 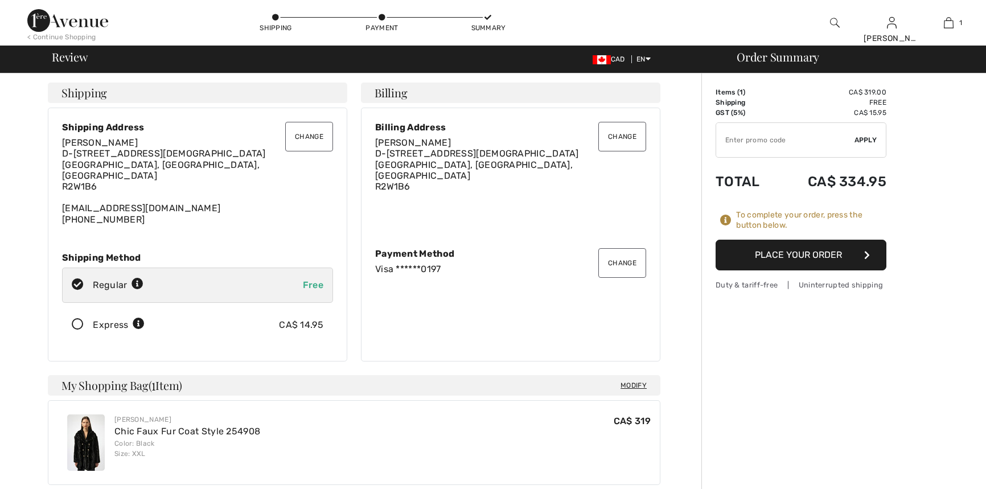 What do you see at coordinates (632, 421) in the screenshot?
I see `span: CA$ 319` at bounding box center [632, 421].